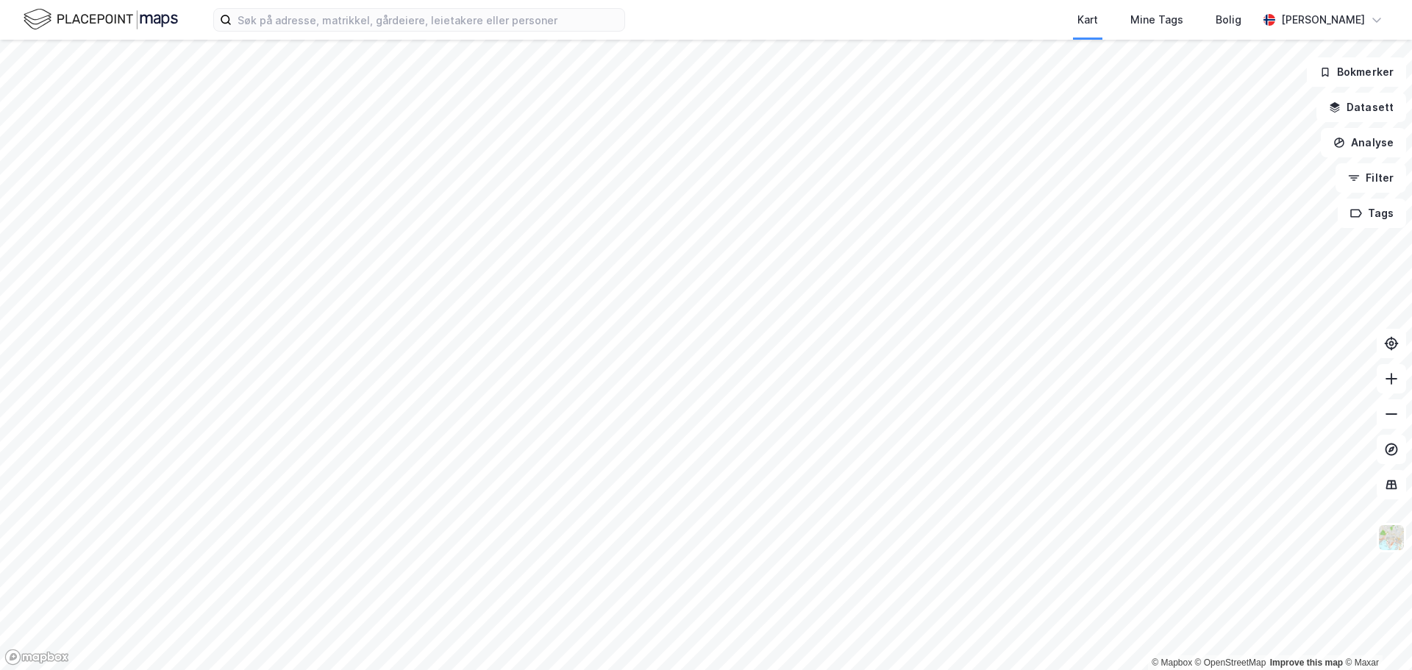  Describe the element at coordinates (1363, 143) in the screenshot. I see `button: Analyse` at that location.